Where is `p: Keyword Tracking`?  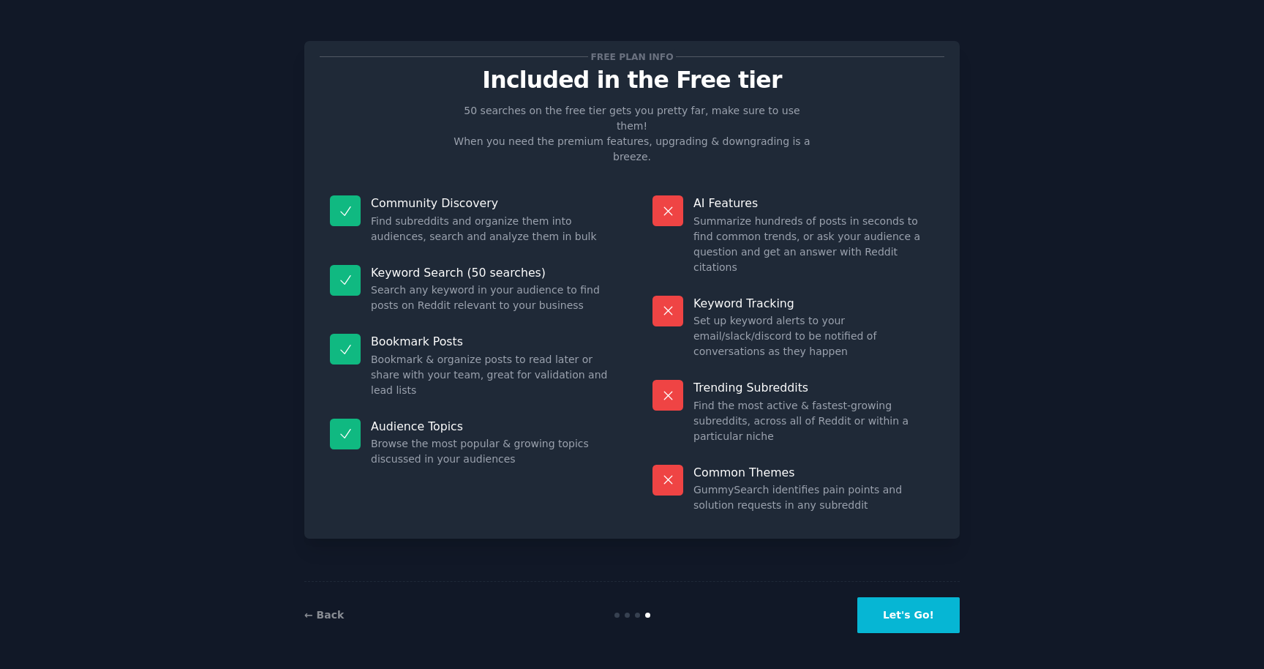
p: Keyword Tracking is located at coordinates (813, 303).